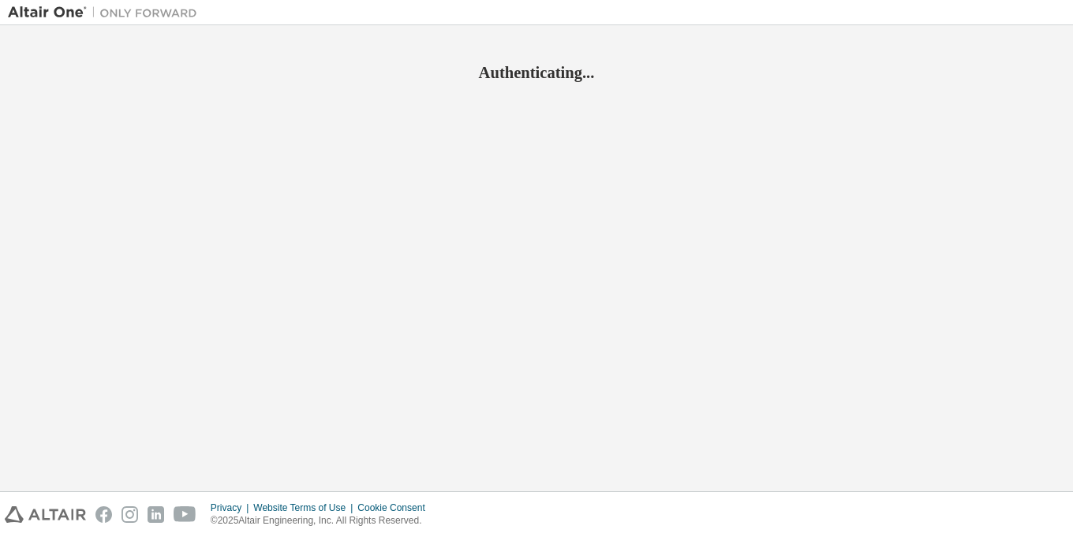 This screenshot has height=537, width=1073. What do you see at coordinates (232, 508) in the screenshot?
I see `div: Privacy` at bounding box center [232, 508].